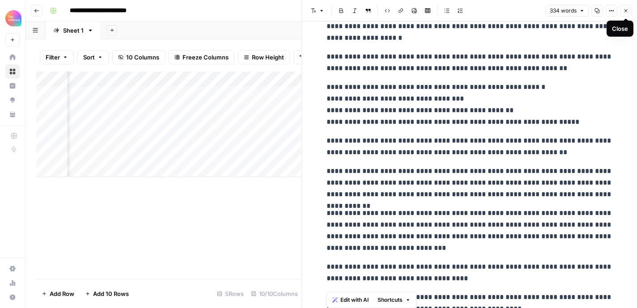 The height and width of the screenshot is (308, 637). Describe the element at coordinates (13, 86) in the screenshot. I see `a: Insights` at that location.